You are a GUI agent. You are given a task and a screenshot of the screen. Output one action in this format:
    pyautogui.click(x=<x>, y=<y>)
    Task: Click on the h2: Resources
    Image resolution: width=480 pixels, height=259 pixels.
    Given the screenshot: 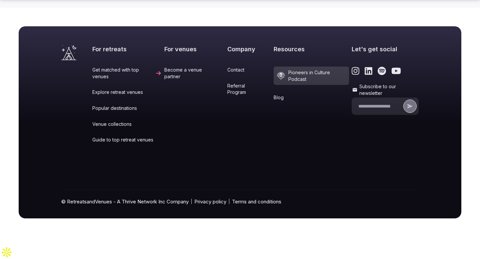 What is the action you would take?
    pyautogui.click(x=311, y=49)
    